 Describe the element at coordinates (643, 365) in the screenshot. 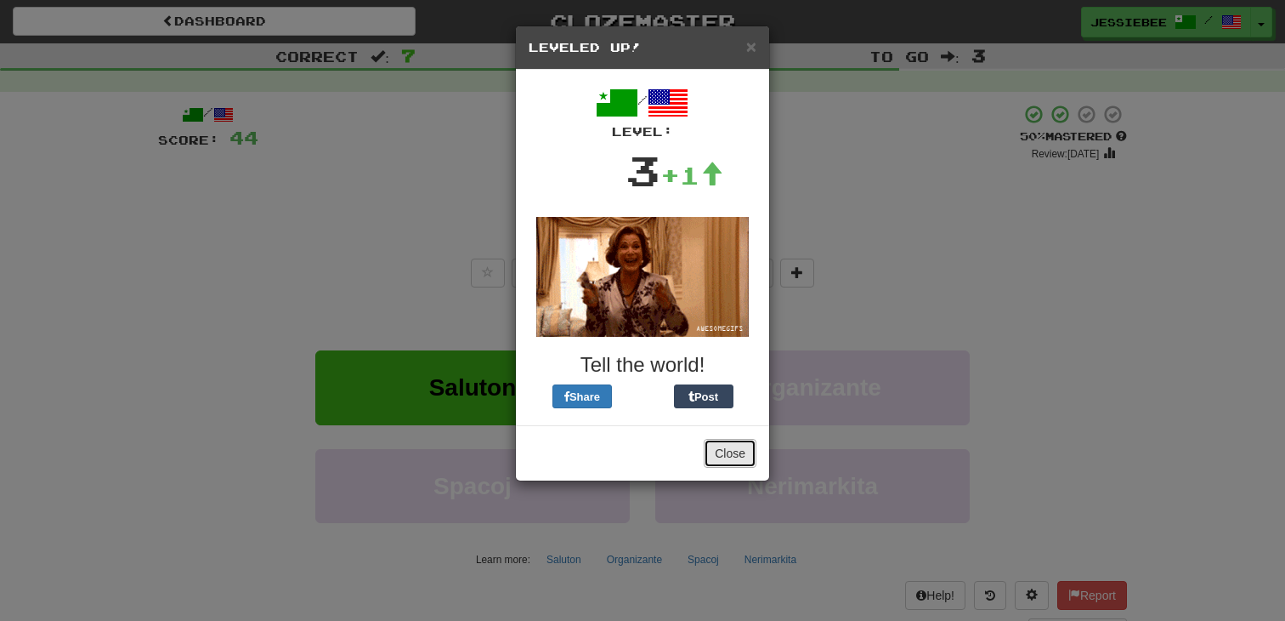

I see `h3: Tell the world!` at that location.